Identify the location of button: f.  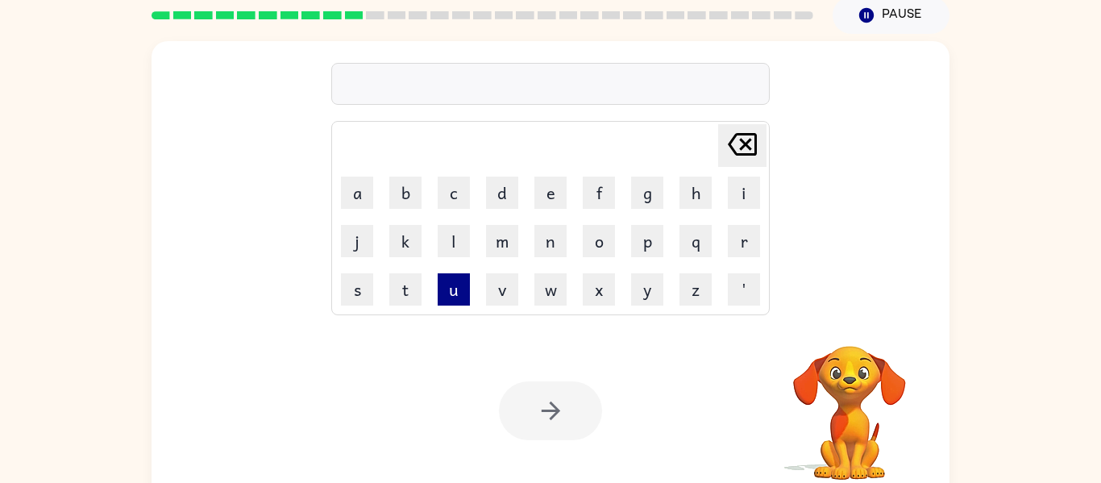
(599, 193).